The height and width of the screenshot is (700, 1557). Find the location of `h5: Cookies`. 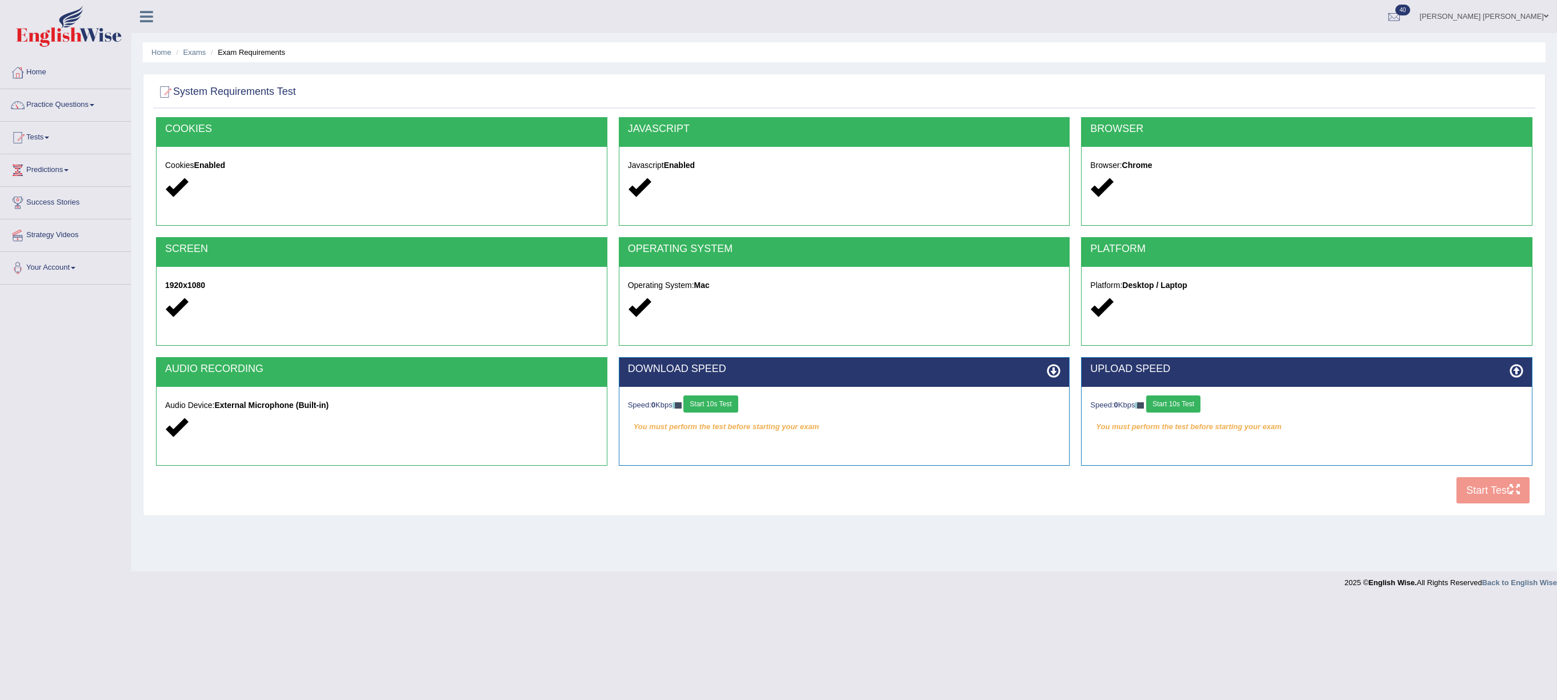

h5: Cookies is located at coordinates (382, 165).